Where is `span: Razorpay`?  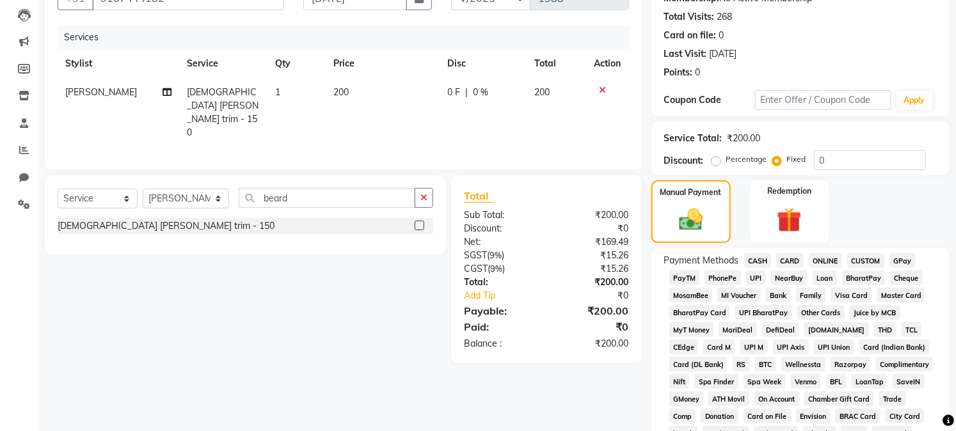
span: Razorpay is located at coordinates (851, 364).